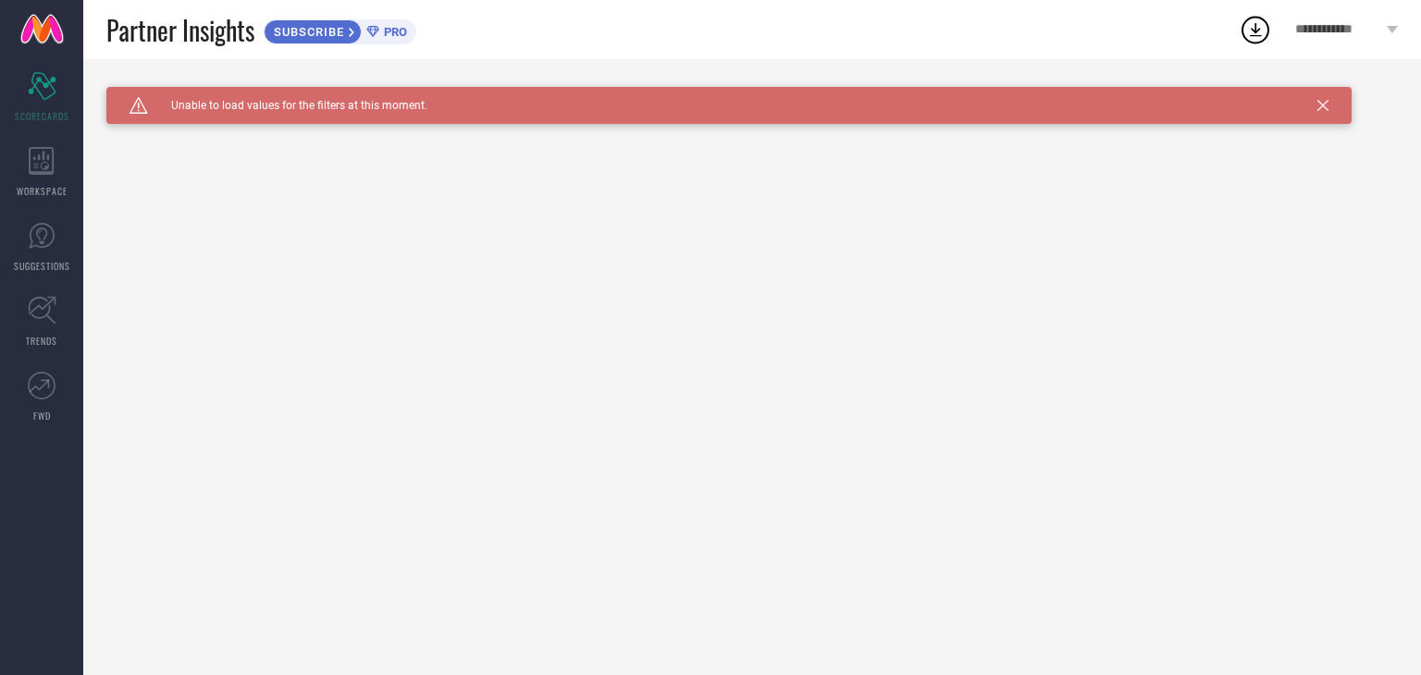  What do you see at coordinates (42, 116) in the screenshot?
I see `span: SCORECARDS` at bounding box center [42, 116].